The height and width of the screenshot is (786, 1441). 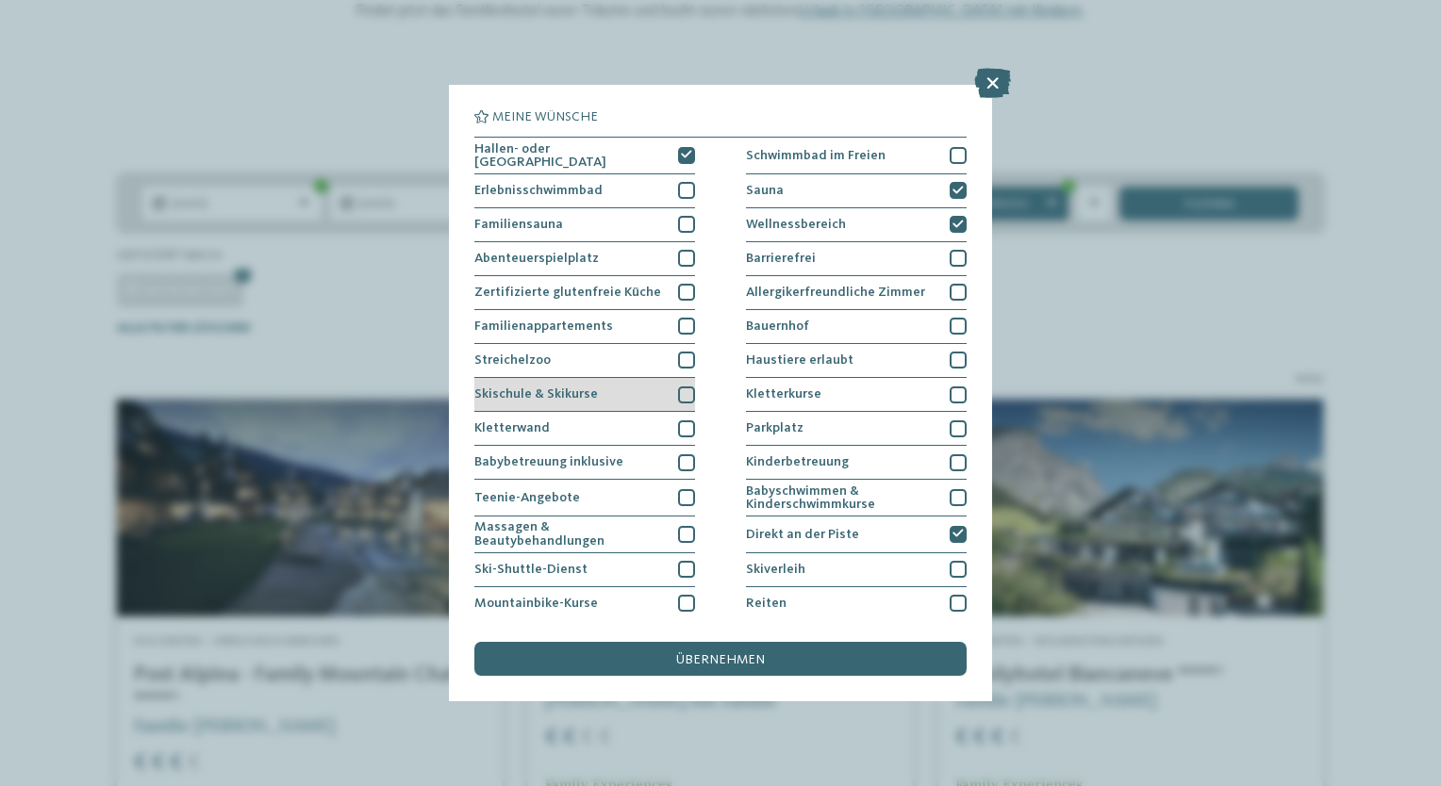 I want to click on span: Streichelzoo, so click(x=512, y=360).